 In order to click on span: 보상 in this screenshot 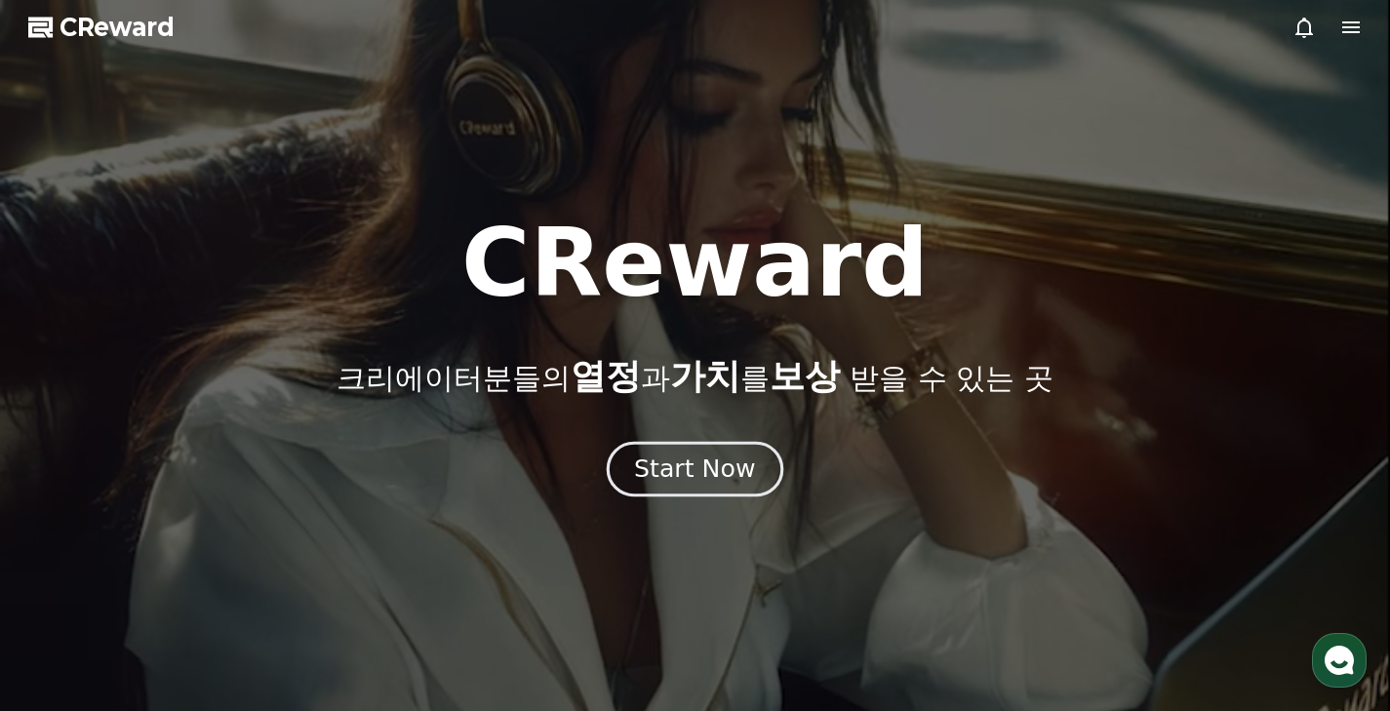, I will do `click(805, 376)`.